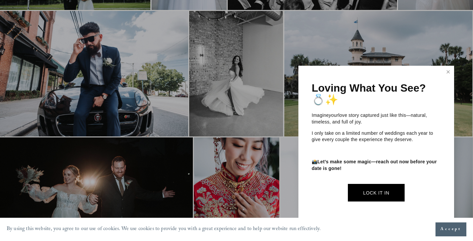  I want to click on h1: Loving What You See? 💍✨, so click(376, 94).